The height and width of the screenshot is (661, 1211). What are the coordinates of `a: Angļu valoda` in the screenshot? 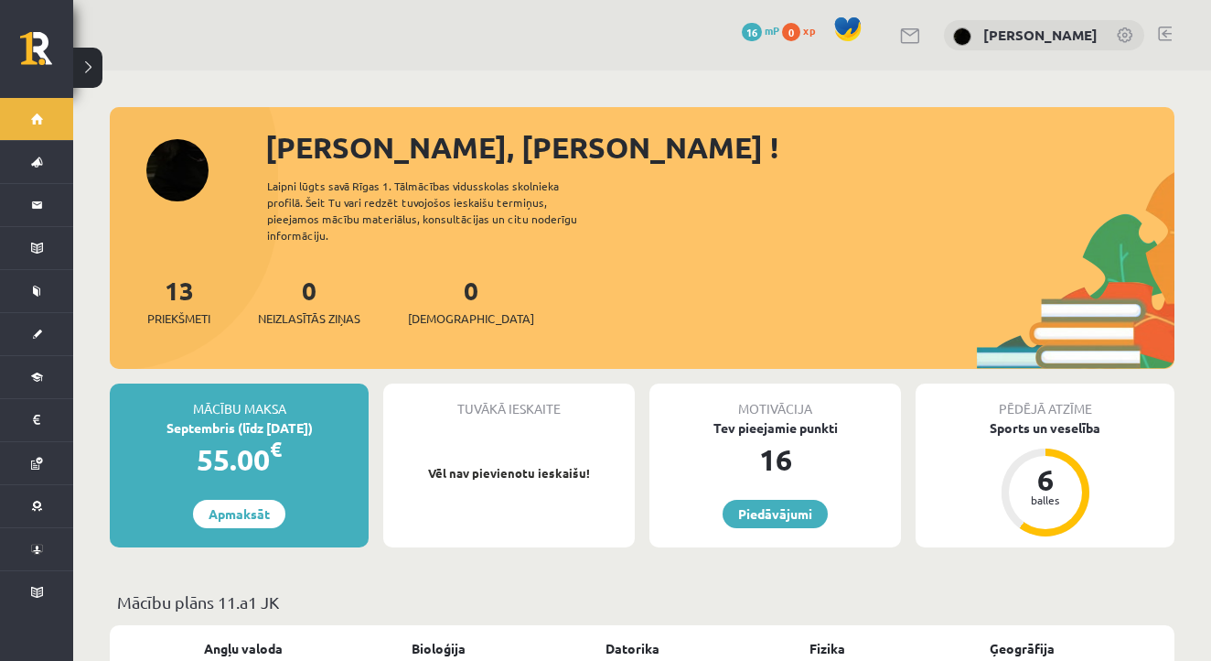 It's located at (243, 648).